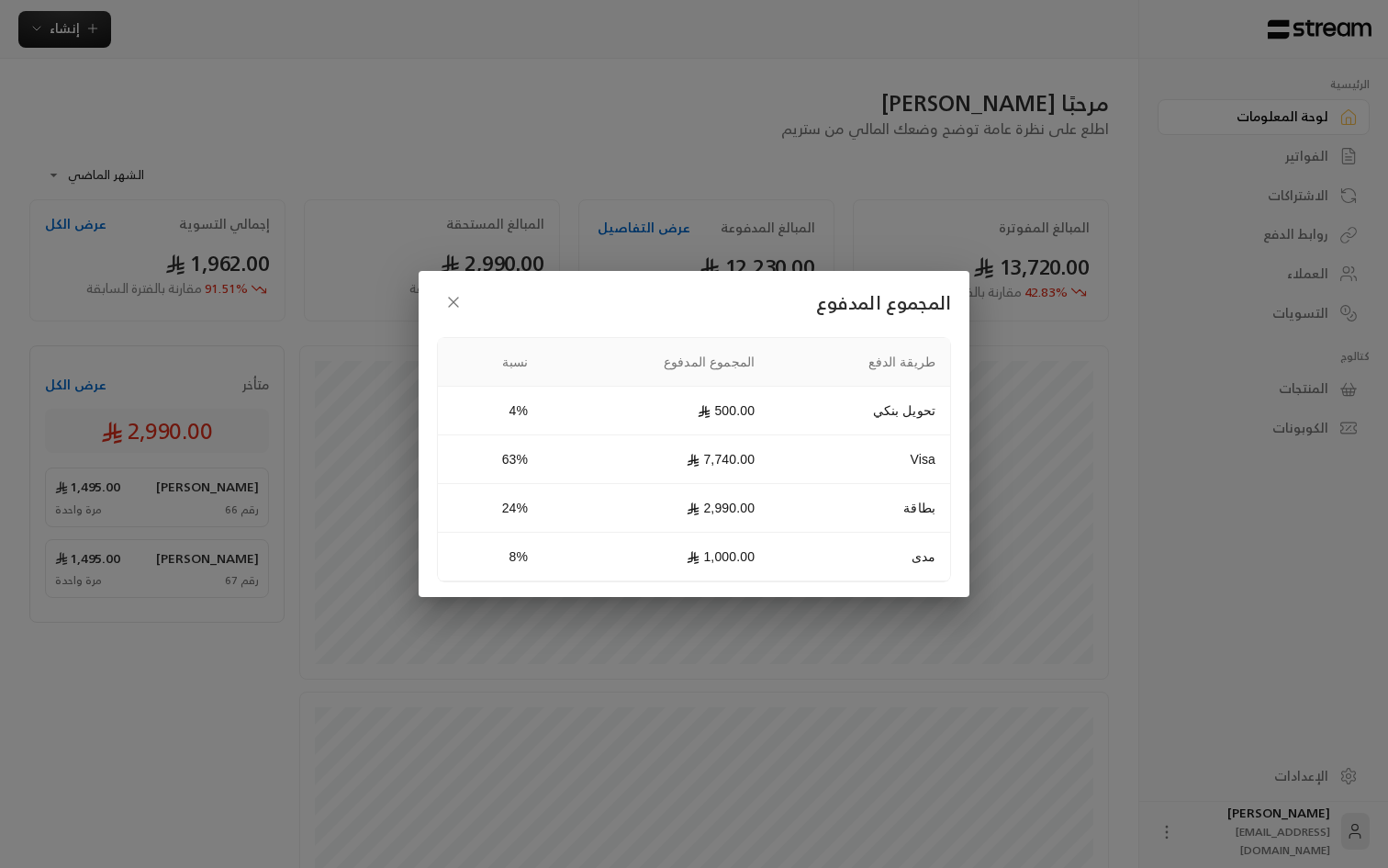 Image resolution: width=1388 pixels, height=868 pixels. Describe the element at coordinates (656, 410) in the screenshot. I see `td: 500.00` at that location.